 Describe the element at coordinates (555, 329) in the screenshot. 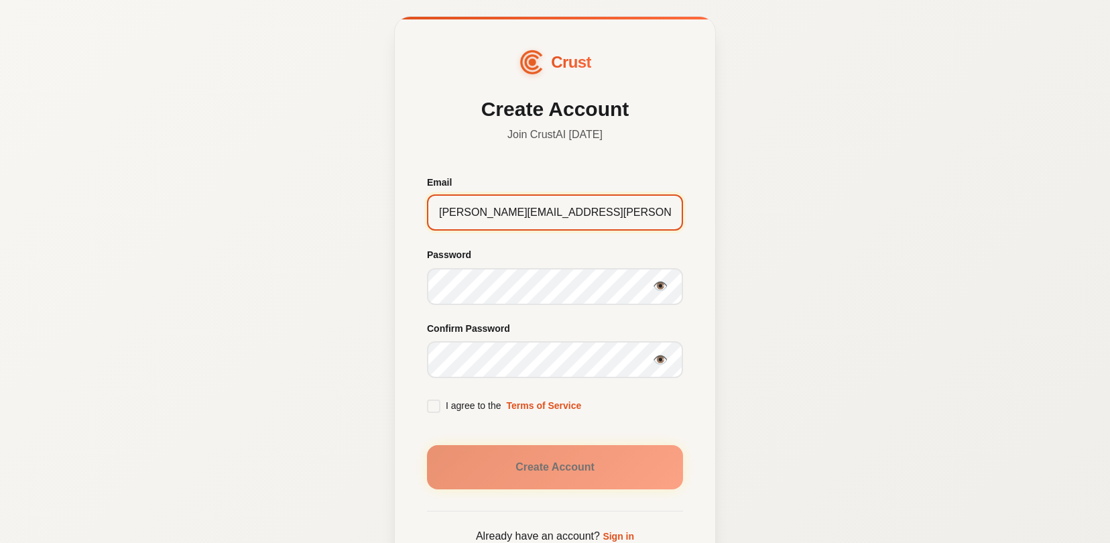

I see `label: Confirm Password` at that location.